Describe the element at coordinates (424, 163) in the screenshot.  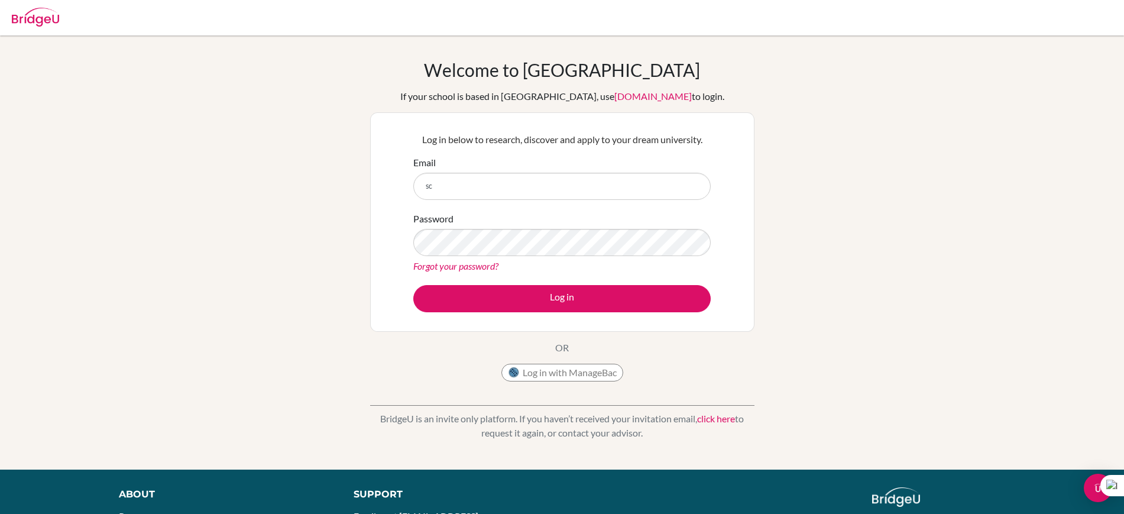
I see `label: Email` at that location.